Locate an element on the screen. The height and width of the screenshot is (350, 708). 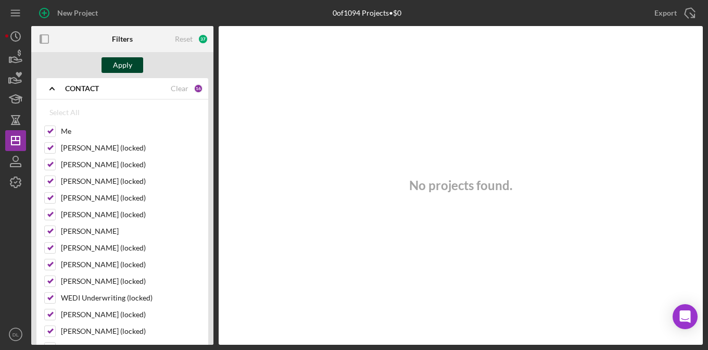
div: Select All is located at coordinates (65, 112).